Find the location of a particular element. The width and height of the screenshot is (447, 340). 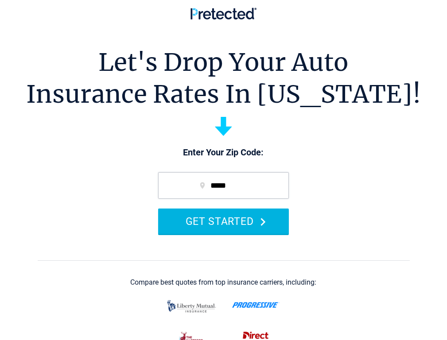

img: Pretected Logo is located at coordinates (223, 13).